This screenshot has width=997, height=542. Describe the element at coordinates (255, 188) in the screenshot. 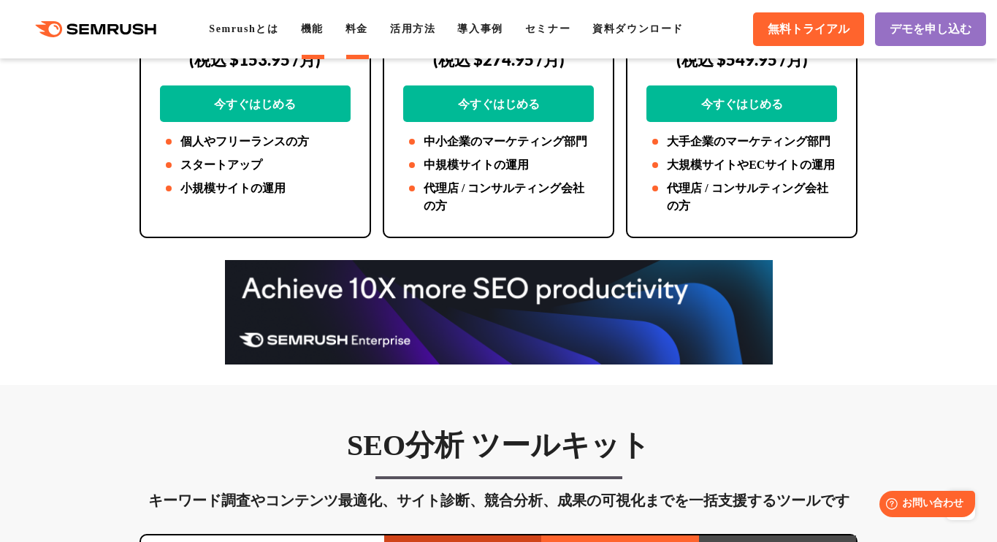

I see `li: 小規模サイトの運用` at that location.